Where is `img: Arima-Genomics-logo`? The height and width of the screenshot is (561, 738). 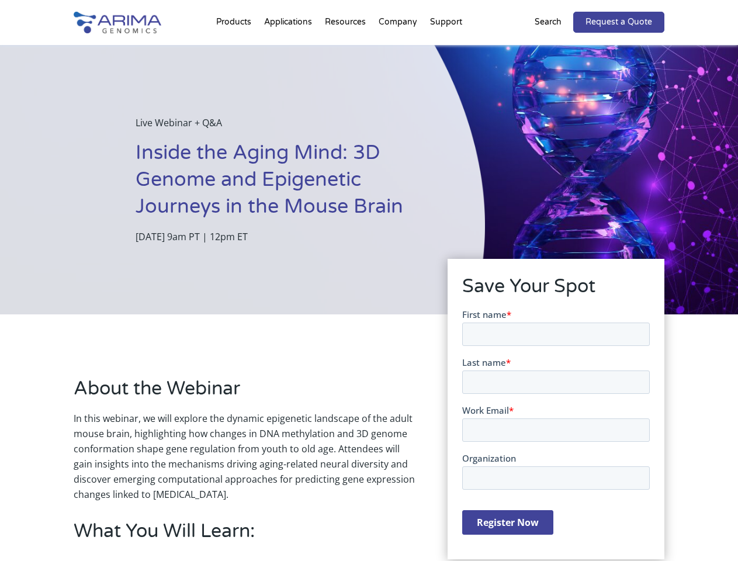 img: Arima-Genomics-logo is located at coordinates (117, 22).